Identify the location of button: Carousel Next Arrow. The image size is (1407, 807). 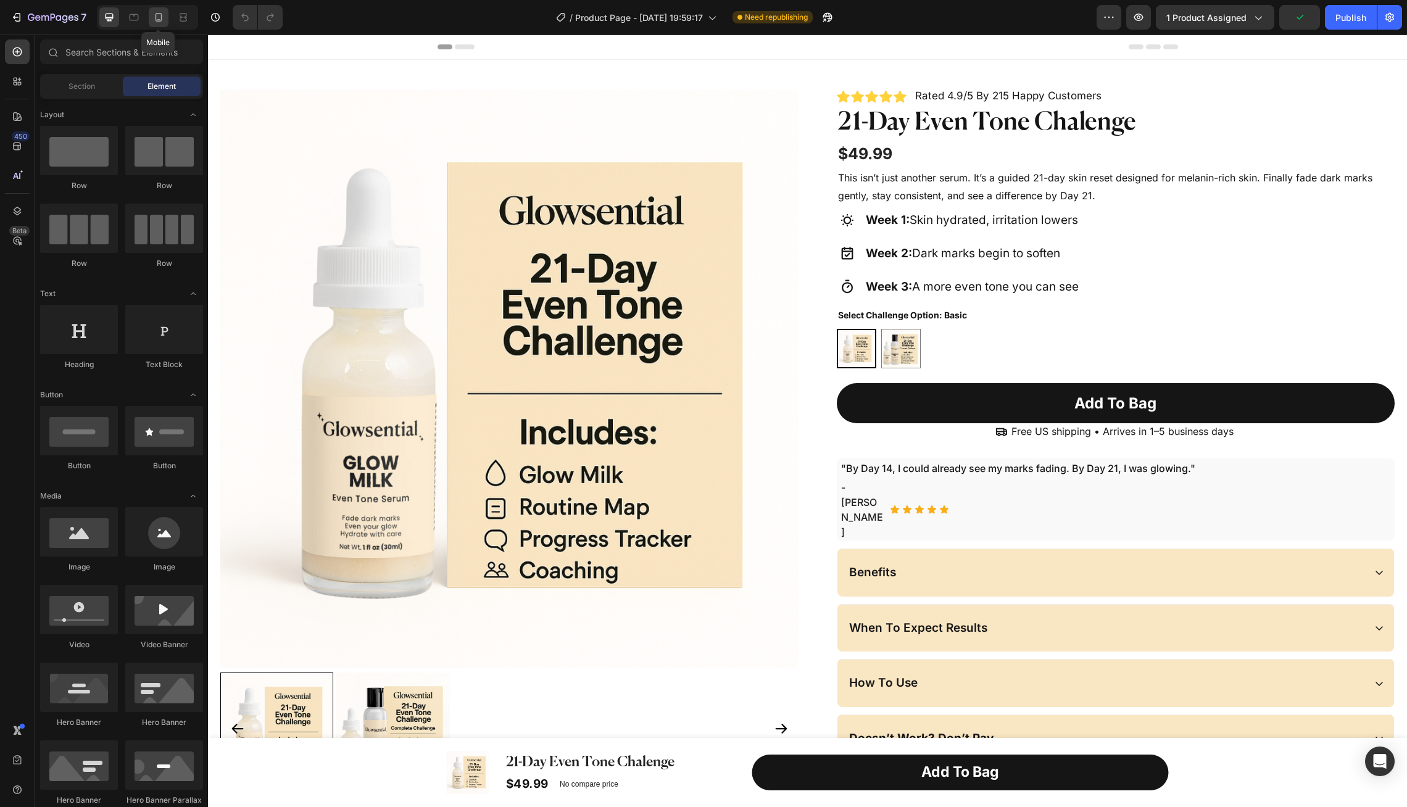
(573, 694).